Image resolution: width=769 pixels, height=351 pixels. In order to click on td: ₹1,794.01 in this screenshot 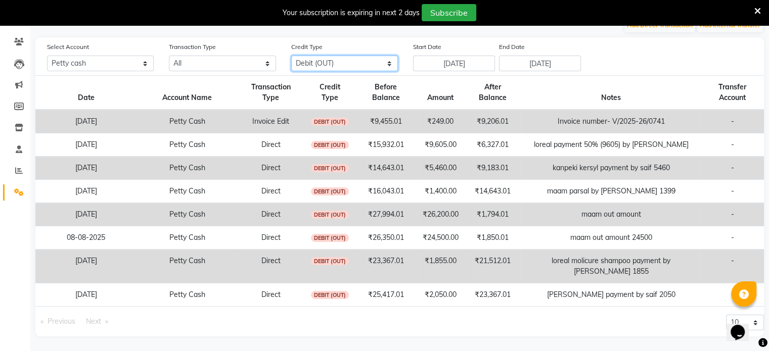, I will do `click(493, 215)`.